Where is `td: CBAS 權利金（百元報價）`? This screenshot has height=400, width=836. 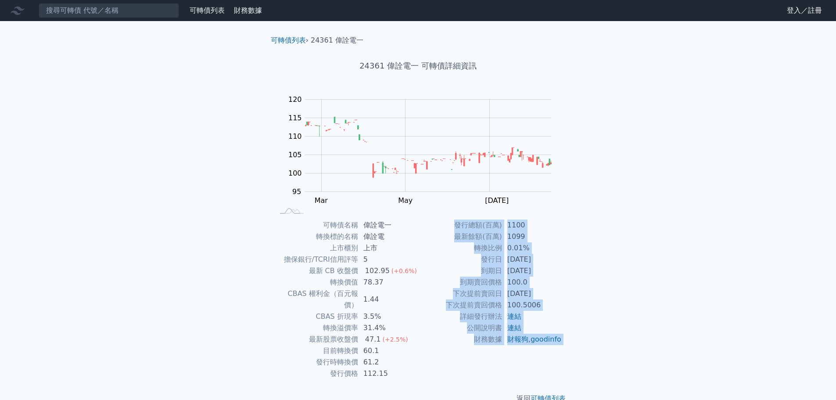 td: CBAS 權利金（百元報價） is located at coordinates (316, 299).